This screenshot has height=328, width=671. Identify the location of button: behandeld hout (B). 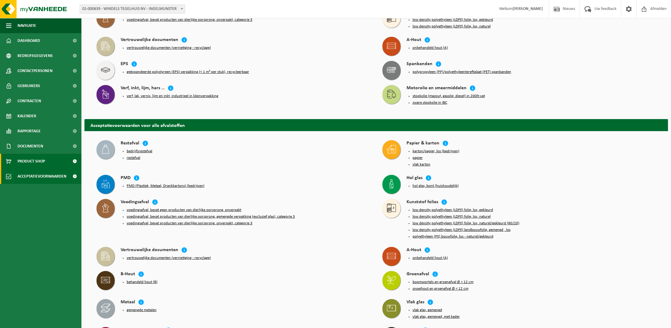
(142, 282).